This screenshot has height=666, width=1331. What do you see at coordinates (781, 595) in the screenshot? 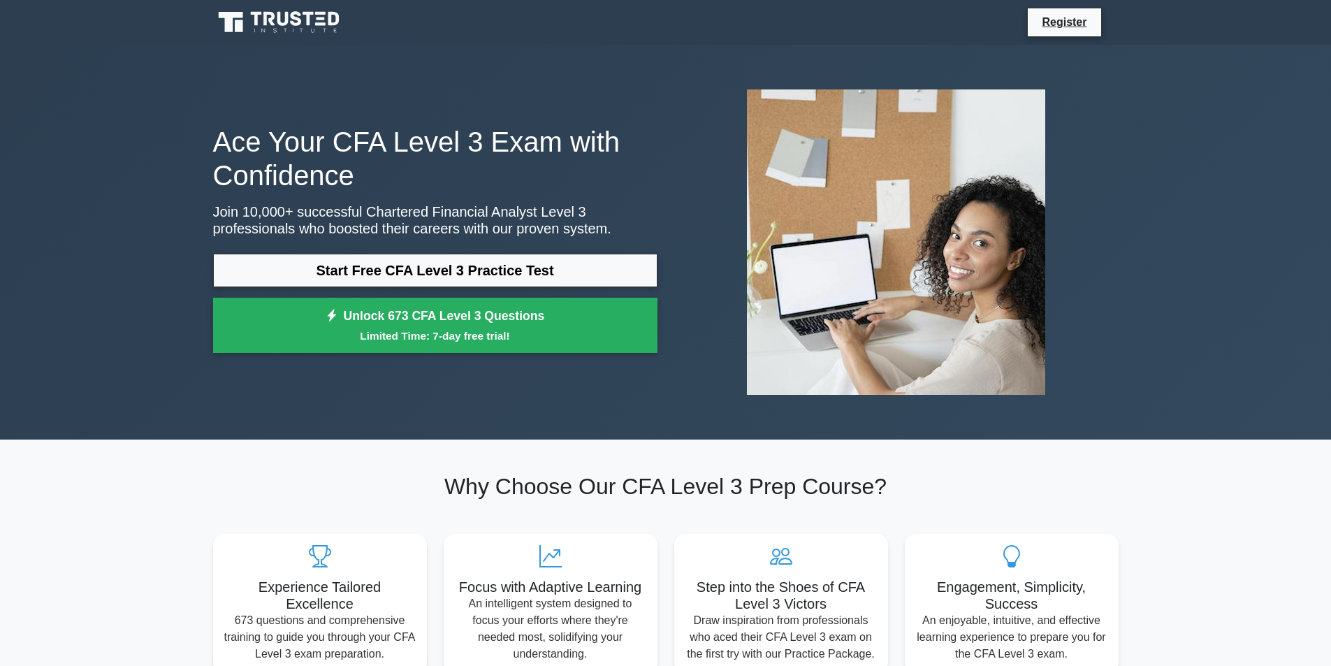
I see `h5: Step into the Shoes of CFA Level 3 Victors` at bounding box center [781, 595].